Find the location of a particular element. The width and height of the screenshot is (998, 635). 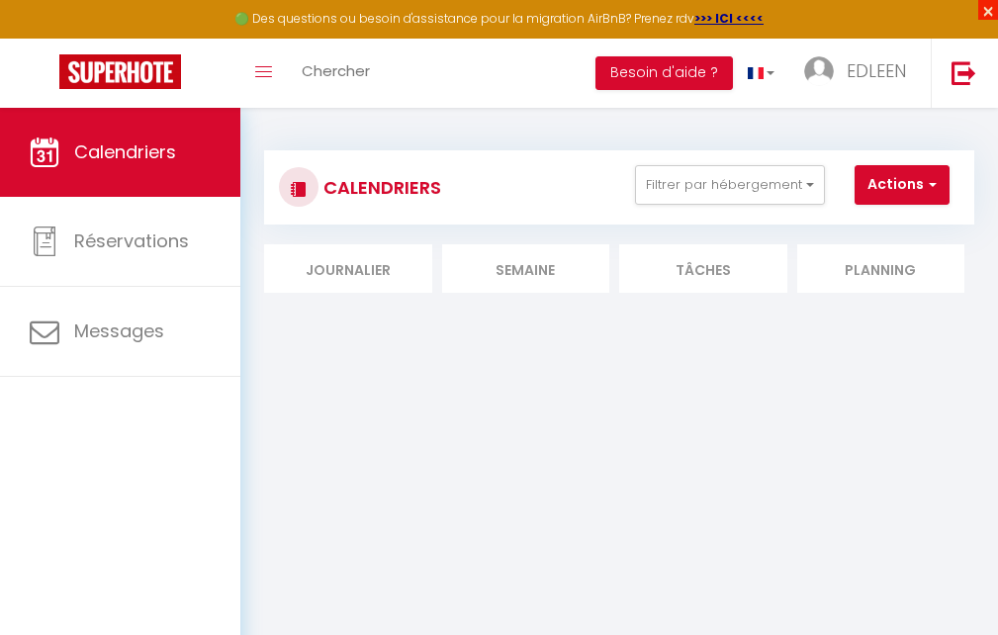

span: Chercher is located at coordinates (335, 70).